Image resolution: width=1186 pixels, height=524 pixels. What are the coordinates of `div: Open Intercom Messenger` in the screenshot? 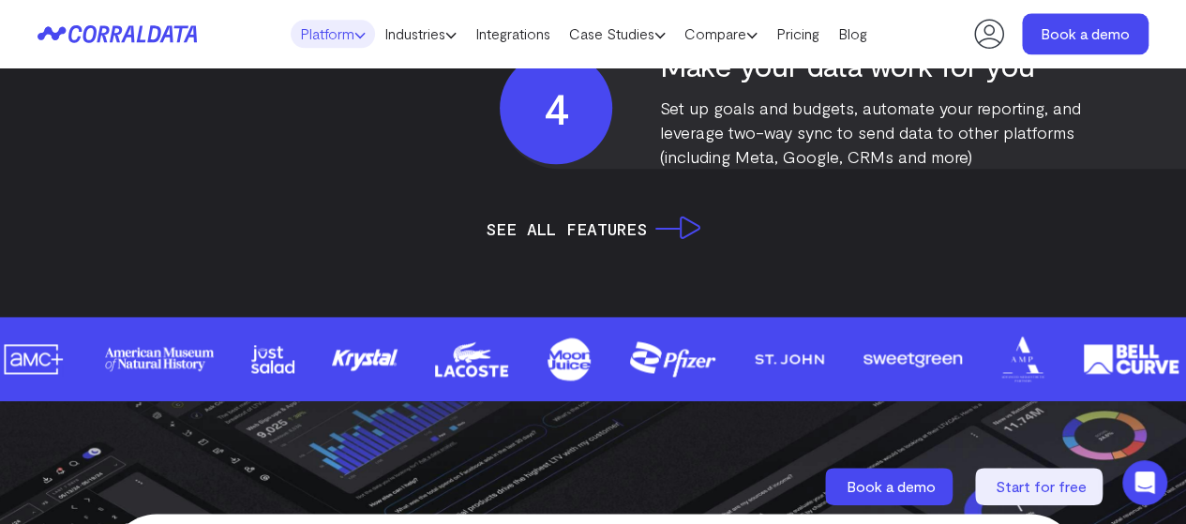 It's located at (1145, 483).